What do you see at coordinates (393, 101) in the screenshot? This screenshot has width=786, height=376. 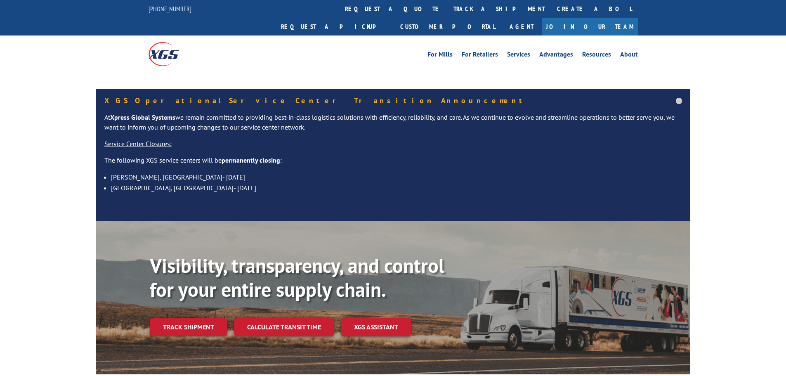 I see `h5: XGS Operational Service Center Transition Announcement` at bounding box center [393, 101].